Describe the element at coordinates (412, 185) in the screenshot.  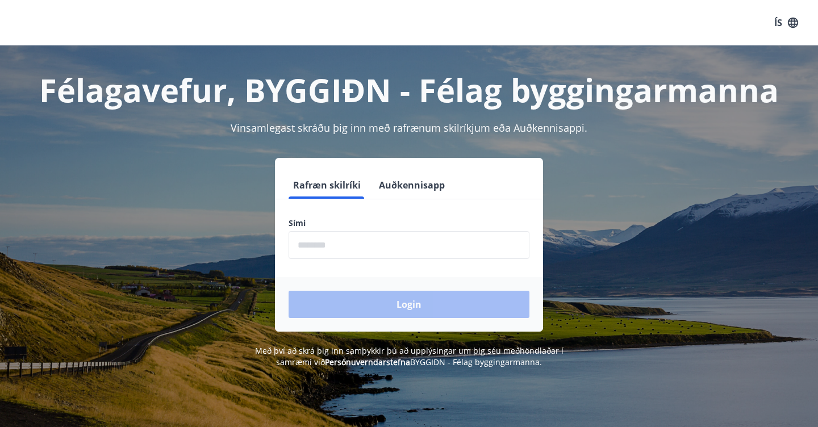
I see `button: Auðkennisapp` at that location.